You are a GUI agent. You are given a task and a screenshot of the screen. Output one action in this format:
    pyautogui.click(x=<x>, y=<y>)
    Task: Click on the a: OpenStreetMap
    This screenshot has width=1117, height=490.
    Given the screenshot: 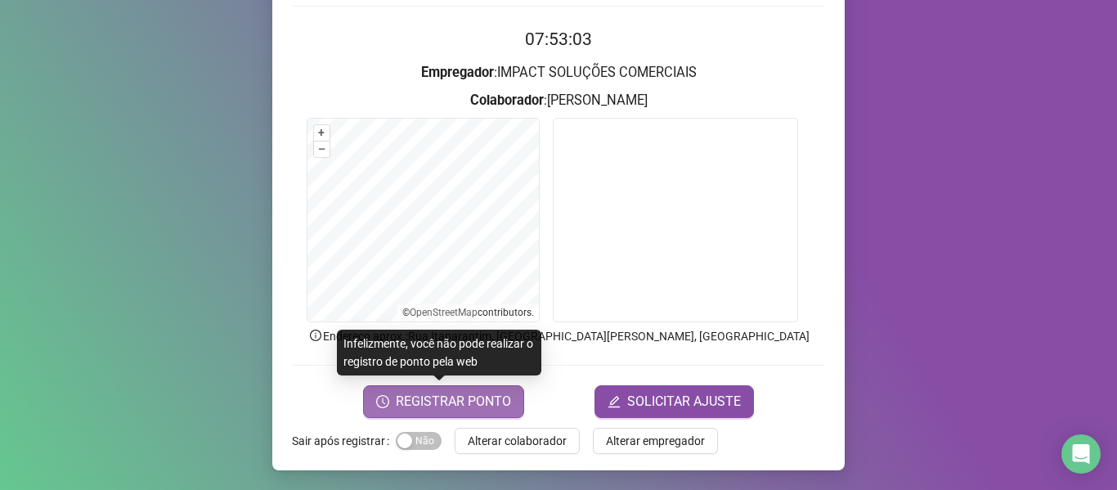 What is the action you would take?
    pyautogui.click(x=443, y=312)
    